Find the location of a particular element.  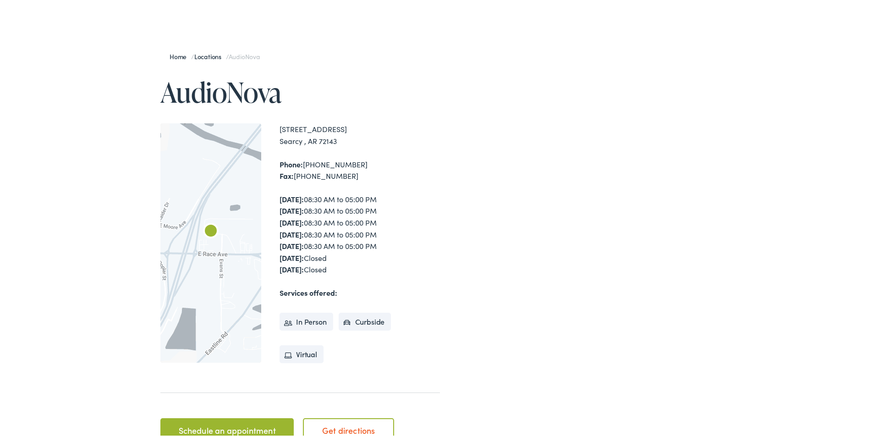

li: Curbside is located at coordinates (365, 320).